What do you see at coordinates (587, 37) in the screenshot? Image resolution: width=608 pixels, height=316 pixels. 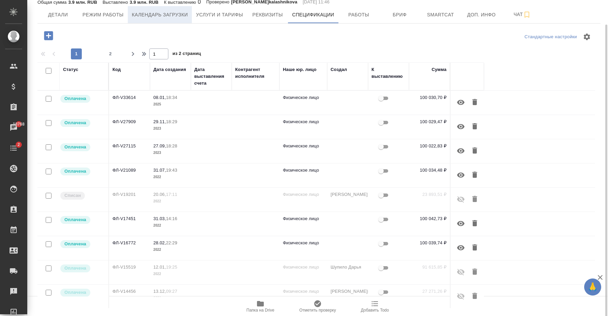 I see `span: Настроить таблицу` at bounding box center [587, 37].